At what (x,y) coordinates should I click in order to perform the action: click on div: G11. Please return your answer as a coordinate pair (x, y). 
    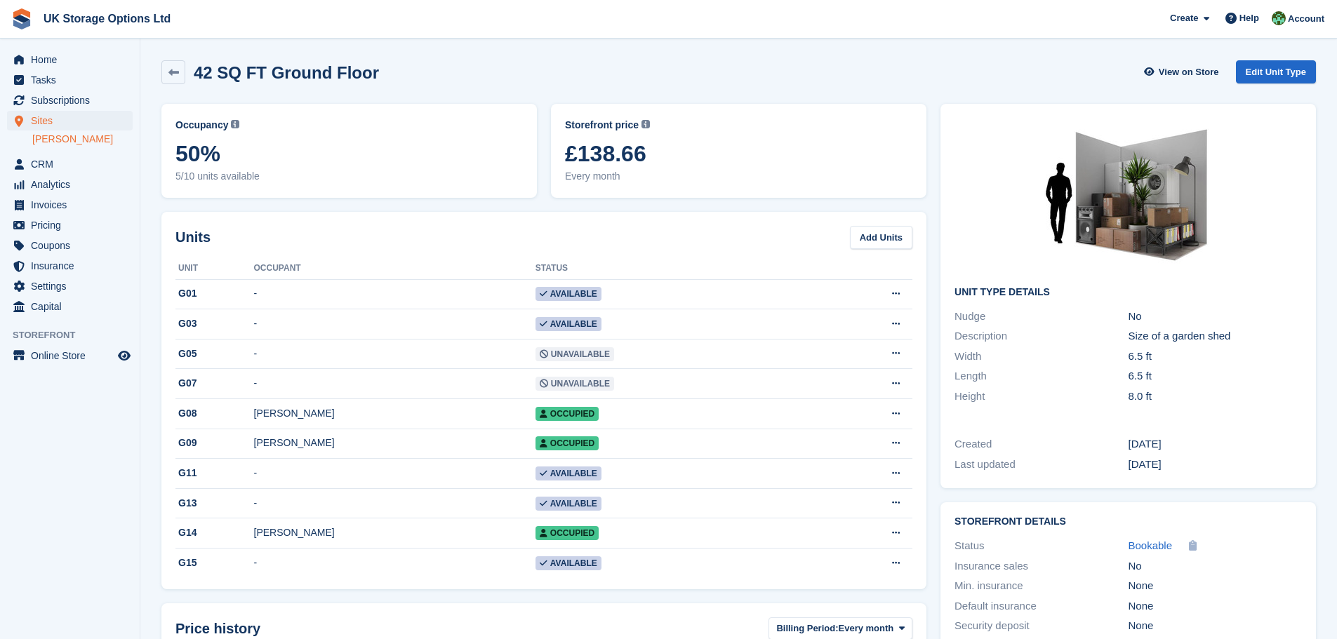
    Looking at the image, I should click on (215, 473).